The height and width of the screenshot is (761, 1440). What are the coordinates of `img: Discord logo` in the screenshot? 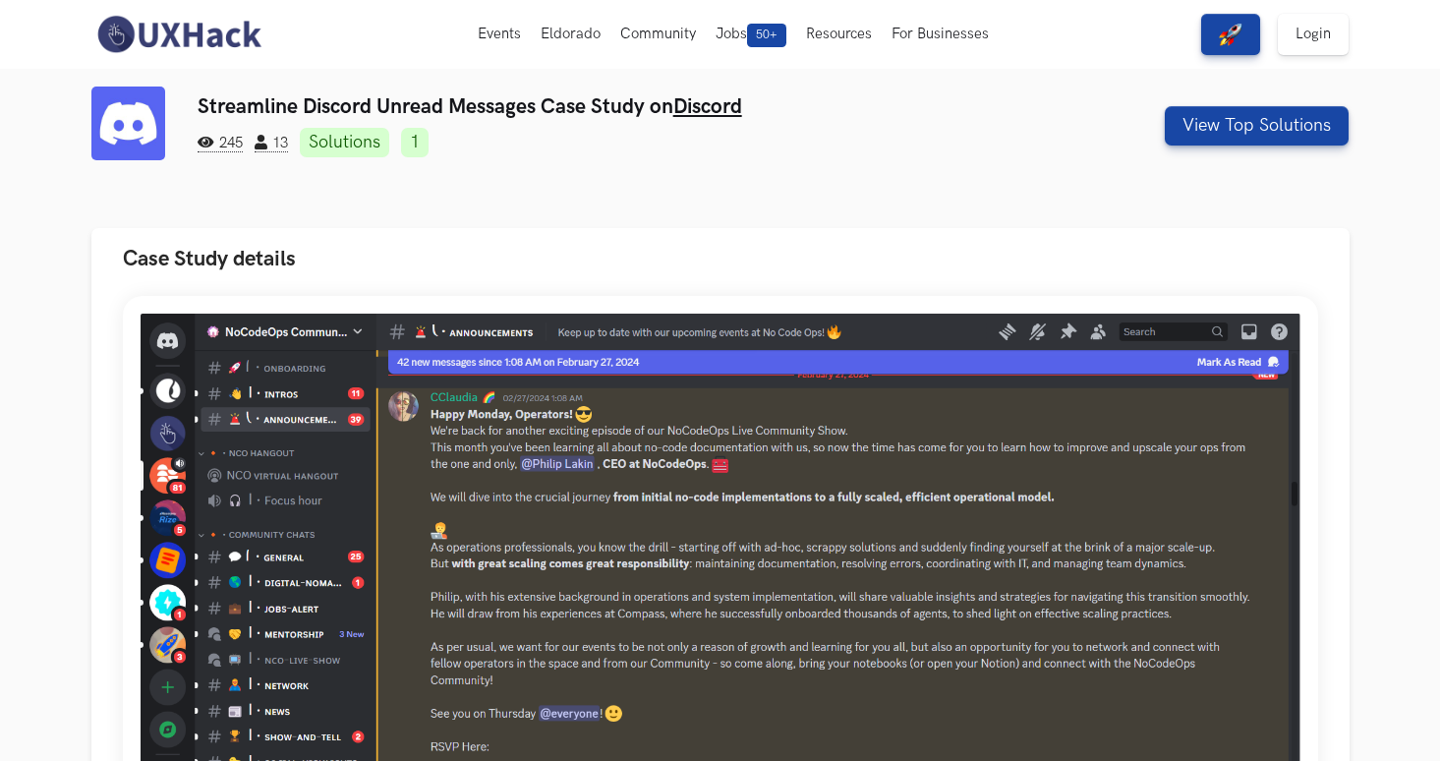 It's located at (128, 123).